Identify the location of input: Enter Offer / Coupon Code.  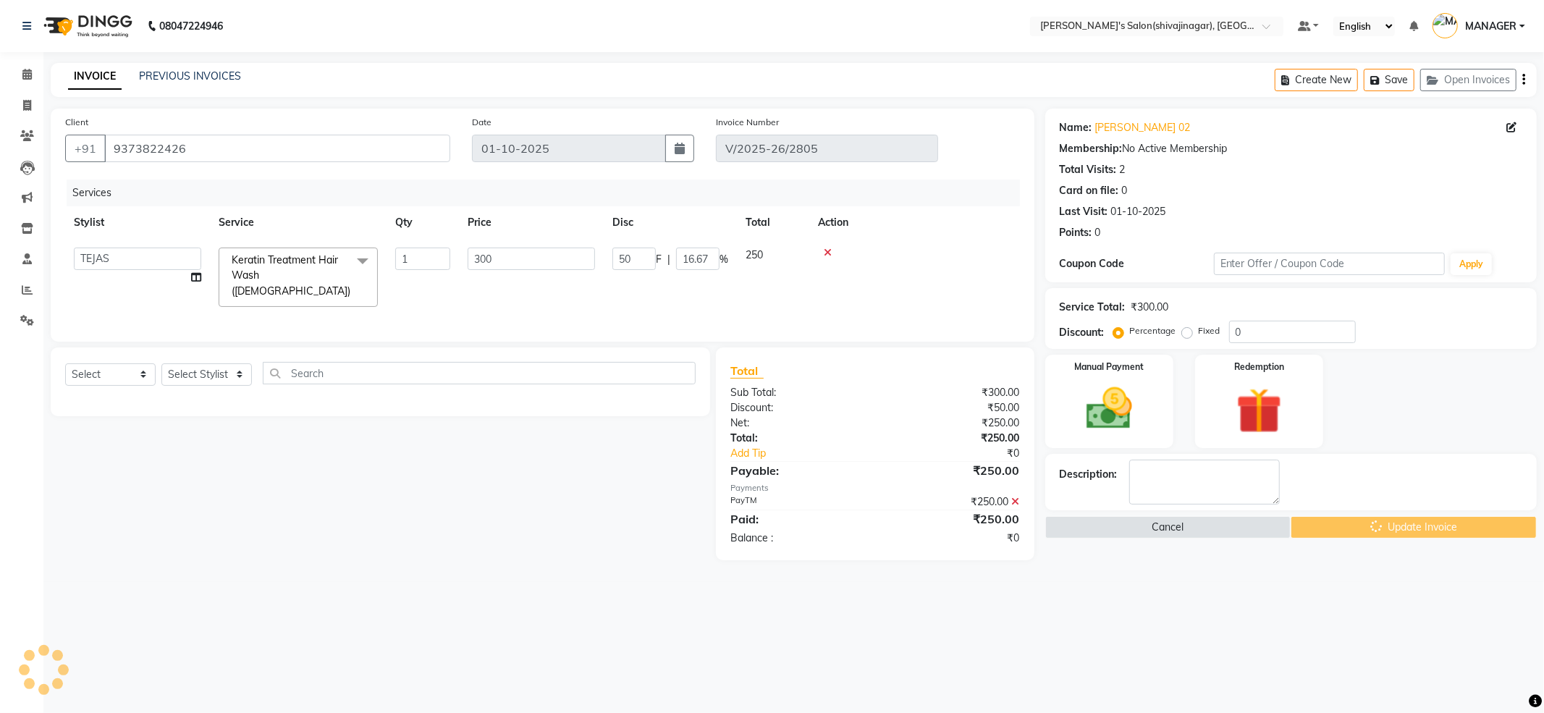
(1330, 263).